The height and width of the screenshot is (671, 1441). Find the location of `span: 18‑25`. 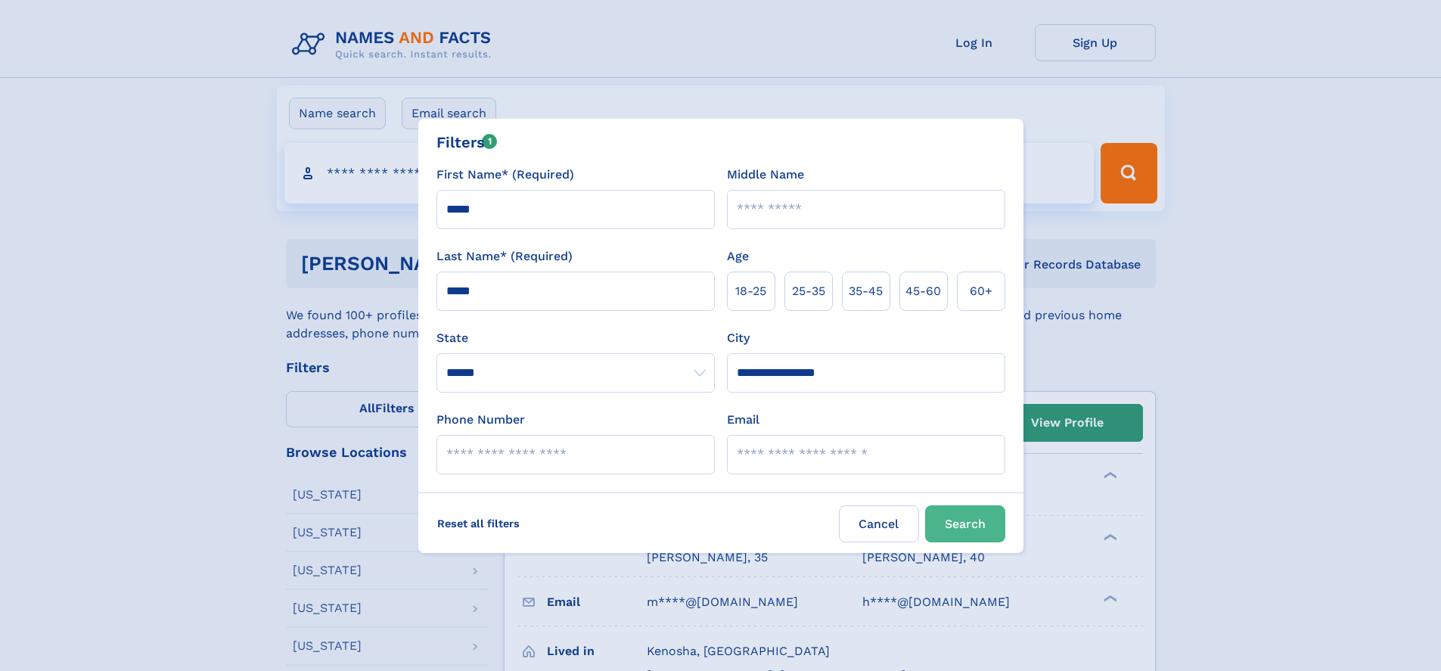

span: 18‑25 is located at coordinates (750, 291).